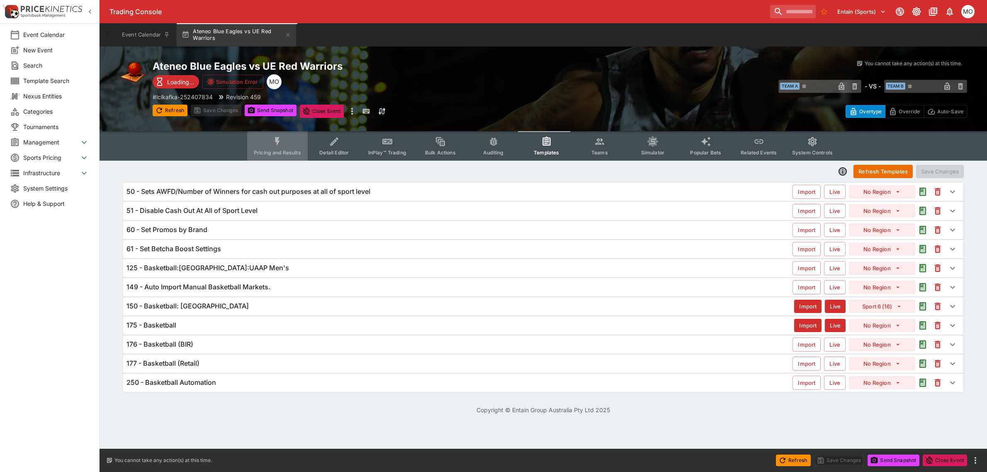 The height and width of the screenshot is (472, 987). I want to click on button: Refresh Templates, so click(883, 171).